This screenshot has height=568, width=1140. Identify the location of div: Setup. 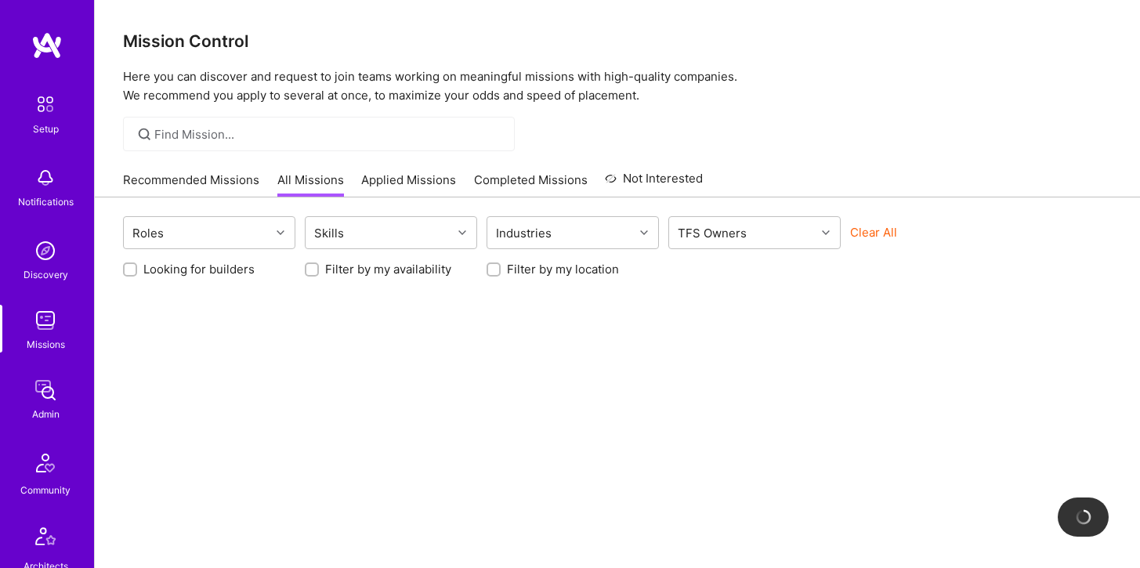
(45, 128).